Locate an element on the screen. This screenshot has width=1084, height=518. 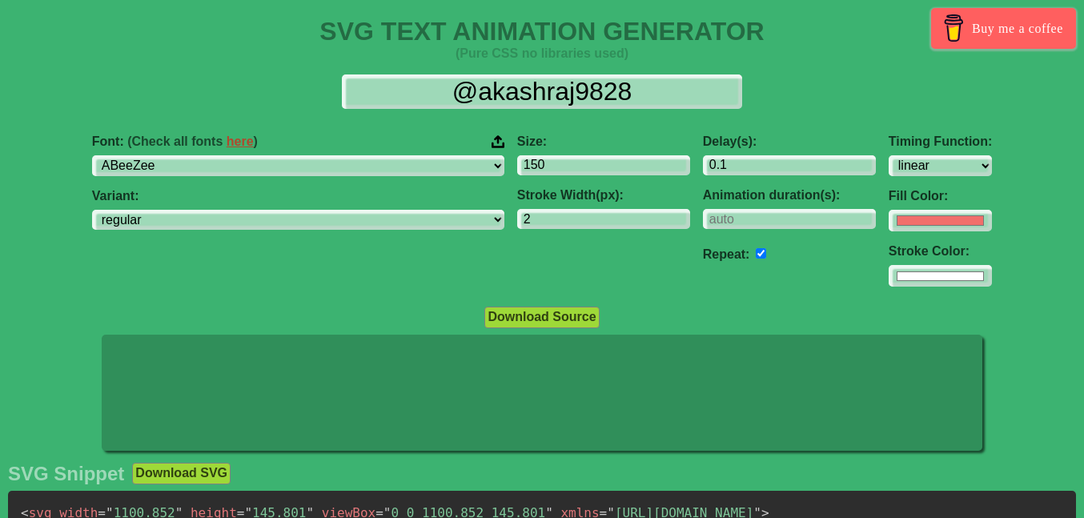
span: (Check all fonts ) is located at coordinates (192, 141).